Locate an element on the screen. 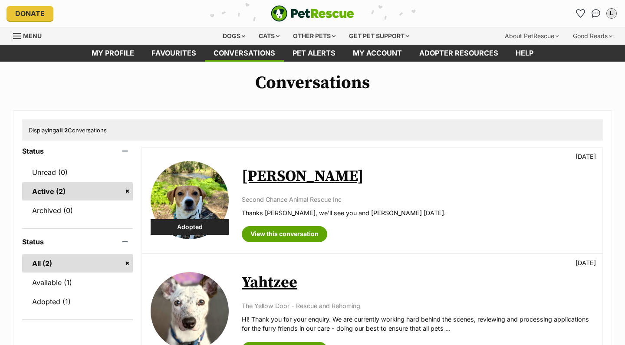 Image resolution: width=625 pixels, height=345 pixels. p: The Yellow Door - Rescue and Rehoming is located at coordinates (418, 306).